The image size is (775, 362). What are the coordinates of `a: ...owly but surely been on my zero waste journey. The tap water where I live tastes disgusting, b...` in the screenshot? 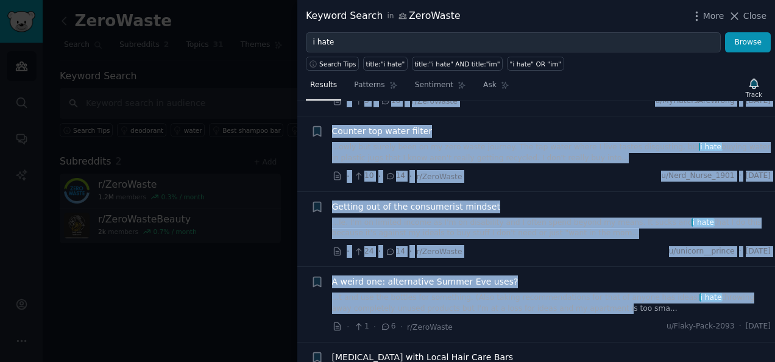 It's located at (551, 152).